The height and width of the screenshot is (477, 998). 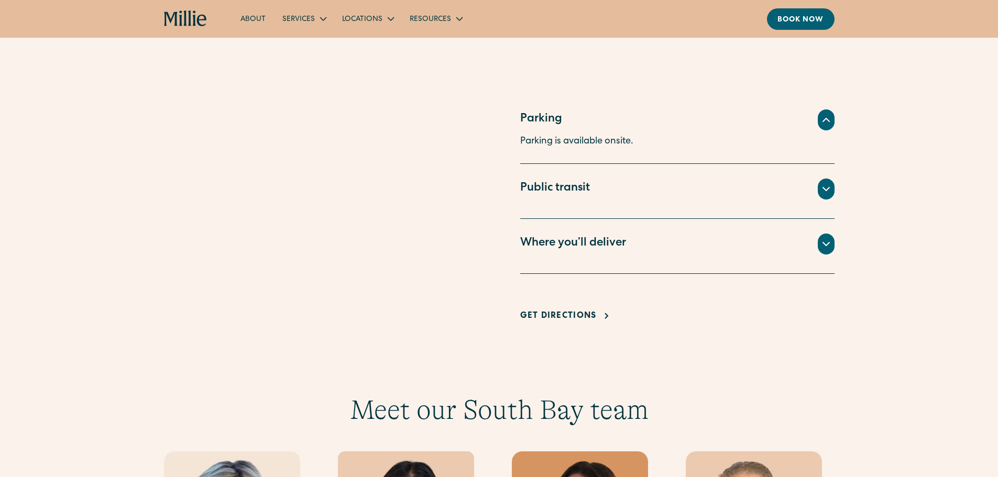 What do you see at coordinates (253, 18) in the screenshot?
I see `a: About` at bounding box center [253, 18].